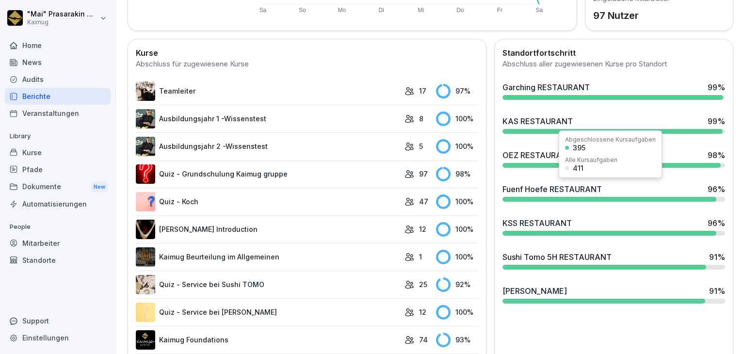 This screenshot has width=745, height=354. I want to click on h2: Standortfortschritt, so click(613, 53).